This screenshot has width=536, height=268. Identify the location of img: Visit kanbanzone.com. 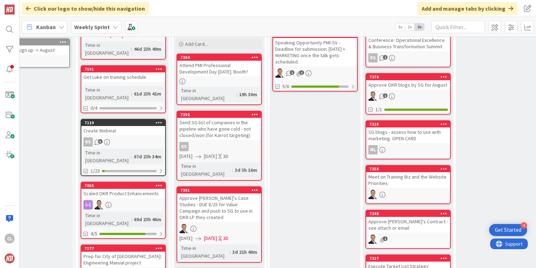
(10, 10).